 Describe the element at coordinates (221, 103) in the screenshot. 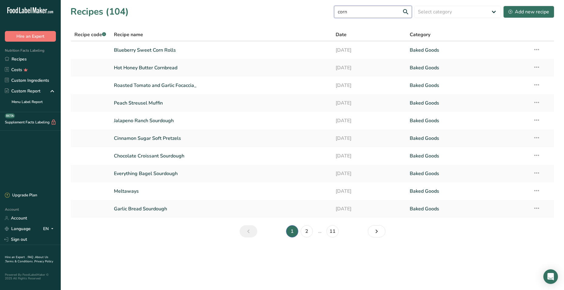

I see `a: Peach Streusel Muffin` at that location.